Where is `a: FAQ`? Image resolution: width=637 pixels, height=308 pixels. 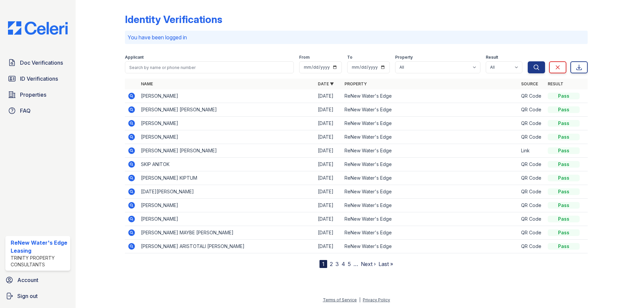
a: FAQ is located at coordinates (38, 111).